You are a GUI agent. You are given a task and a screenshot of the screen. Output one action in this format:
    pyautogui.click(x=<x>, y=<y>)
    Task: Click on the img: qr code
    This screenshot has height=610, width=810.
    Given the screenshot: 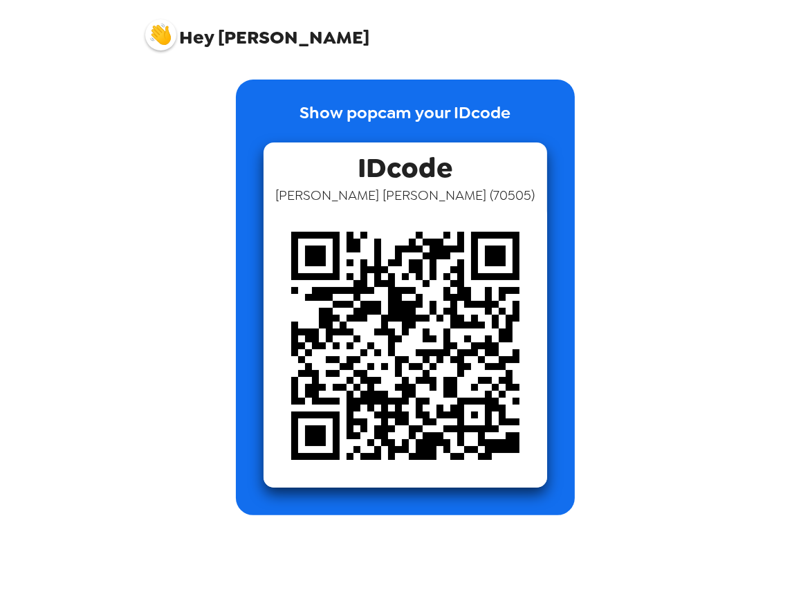 What is the action you would take?
    pyautogui.click(x=405, y=346)
    